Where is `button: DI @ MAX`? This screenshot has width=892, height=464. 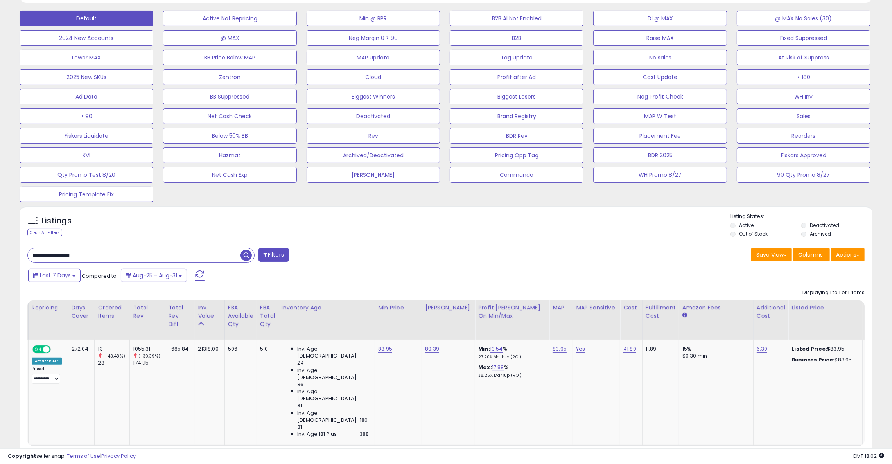 button: DI @ MAX is located at coordinates (660, 18).